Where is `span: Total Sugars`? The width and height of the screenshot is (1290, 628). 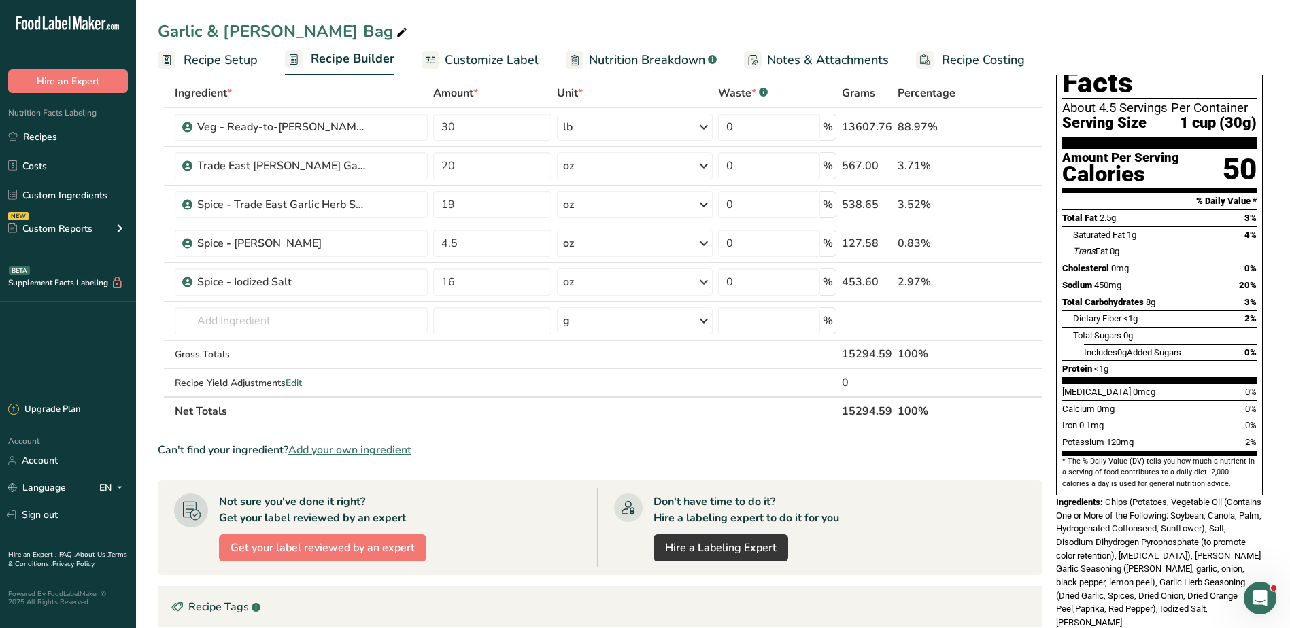
span: Total Sugars is located at coordinates (1097, 335).